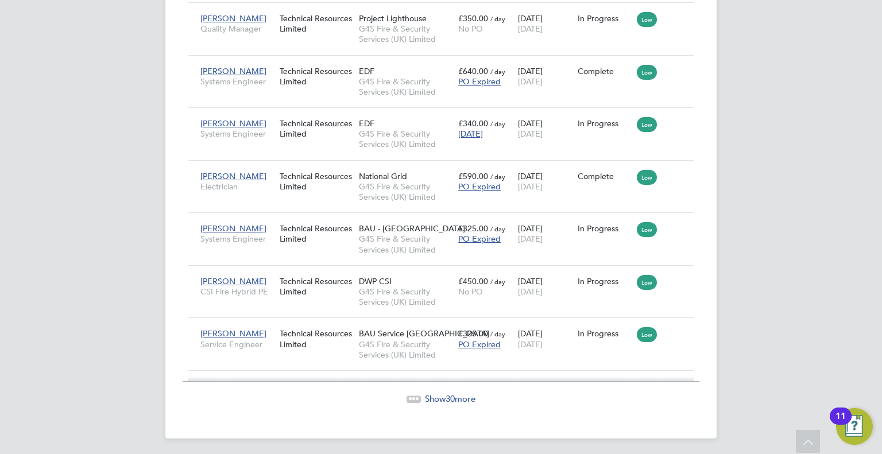  I want to click on span: Service Engineer, so click(237, 345).